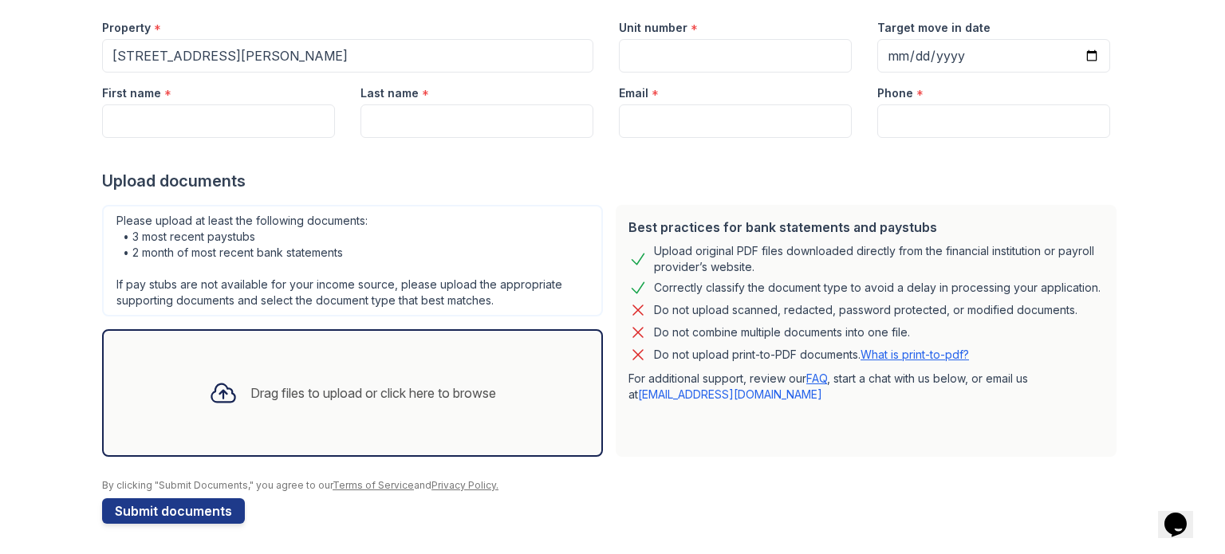  What do you see at coordinates (612, 486) in the screenshot?
I see `div: By clicking "Submit Documents," you agree to our and` at bounding box center [612, 486].